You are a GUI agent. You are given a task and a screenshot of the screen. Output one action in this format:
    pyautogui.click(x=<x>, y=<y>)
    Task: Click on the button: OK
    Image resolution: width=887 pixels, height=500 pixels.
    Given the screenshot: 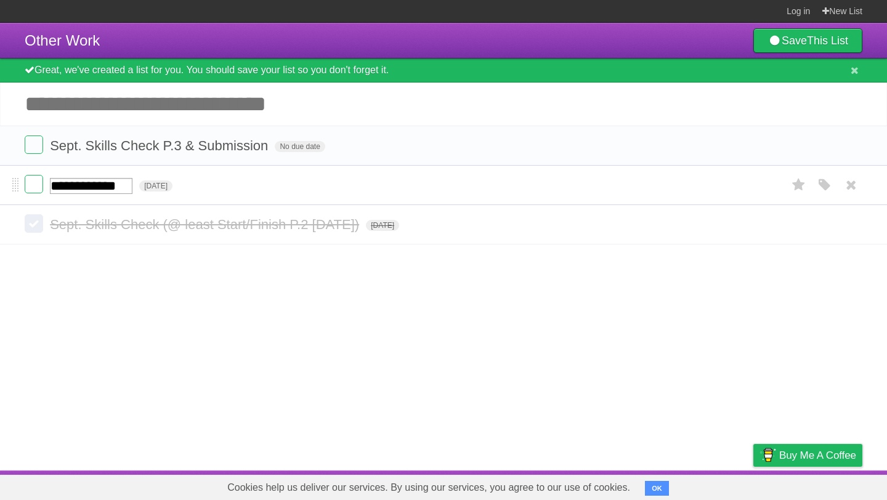 What is the action you would take?
    pyautogui.click(x=657, y=489)
    